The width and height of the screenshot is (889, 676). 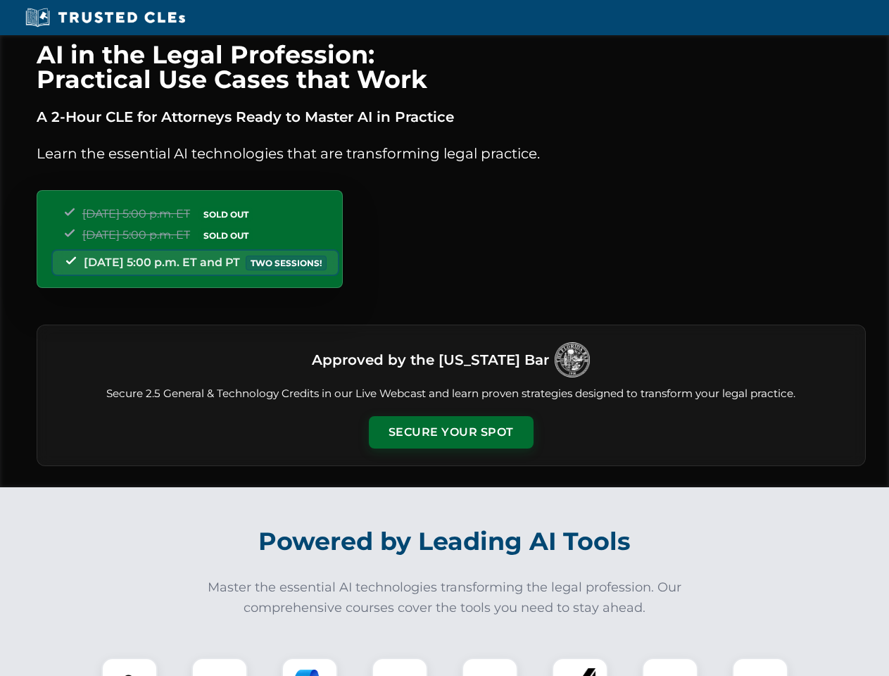 I want to click on p: Master the essential AI technologies transforming the legal profession. Our comprehensive courses..., so click(x=445, y=598).